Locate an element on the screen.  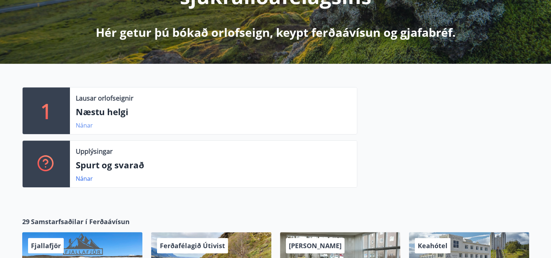
p: 1 is located at coordinates (46, 111).